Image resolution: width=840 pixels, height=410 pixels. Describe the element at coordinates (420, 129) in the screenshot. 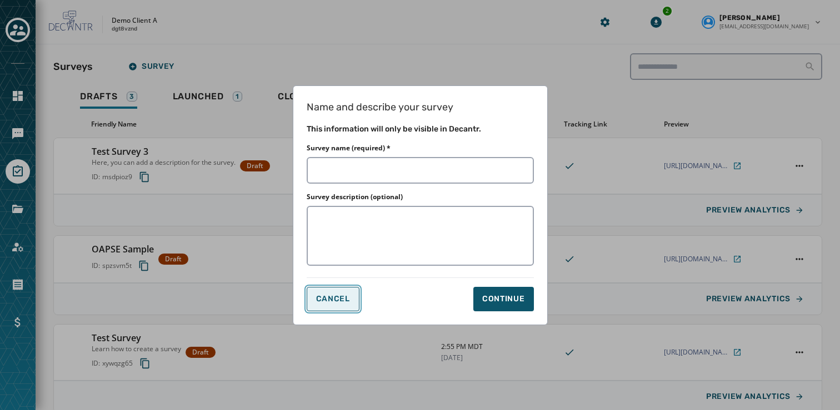

I see `h2: This information will only be visible in Decantr.` at that location.